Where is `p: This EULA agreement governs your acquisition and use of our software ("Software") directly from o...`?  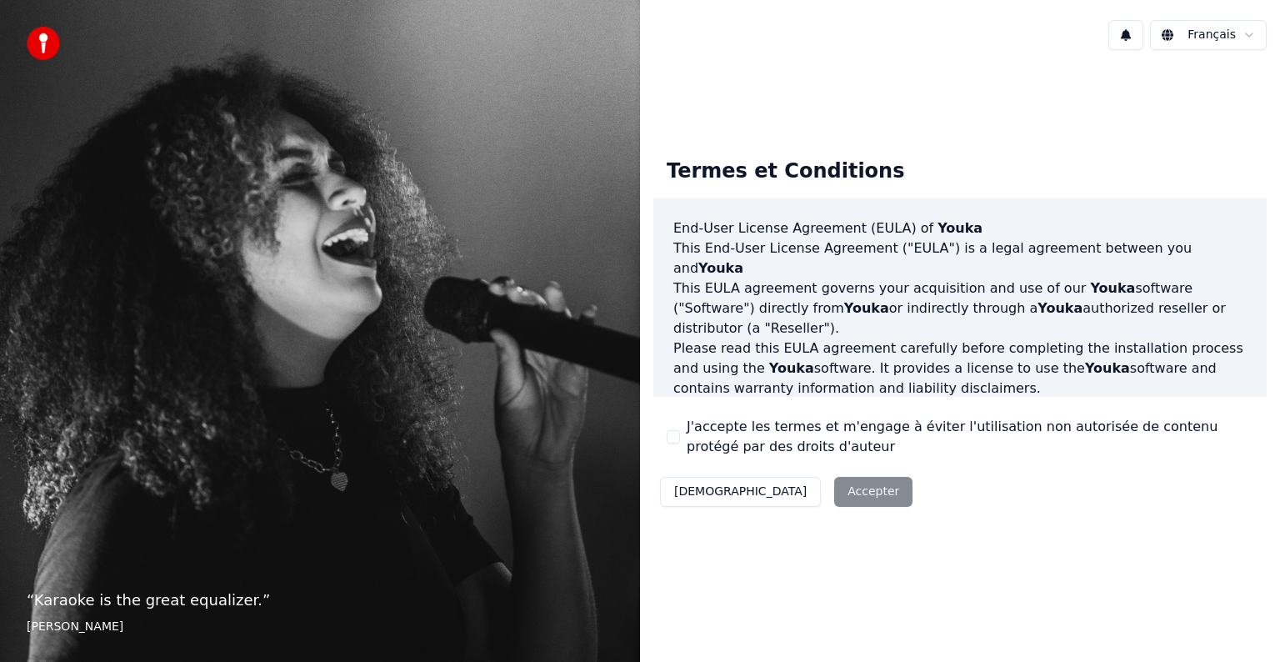
p: This EULA agreement governs your acquisition and use of our software ("Software") directly from o... is located at coordinates (960, 308).